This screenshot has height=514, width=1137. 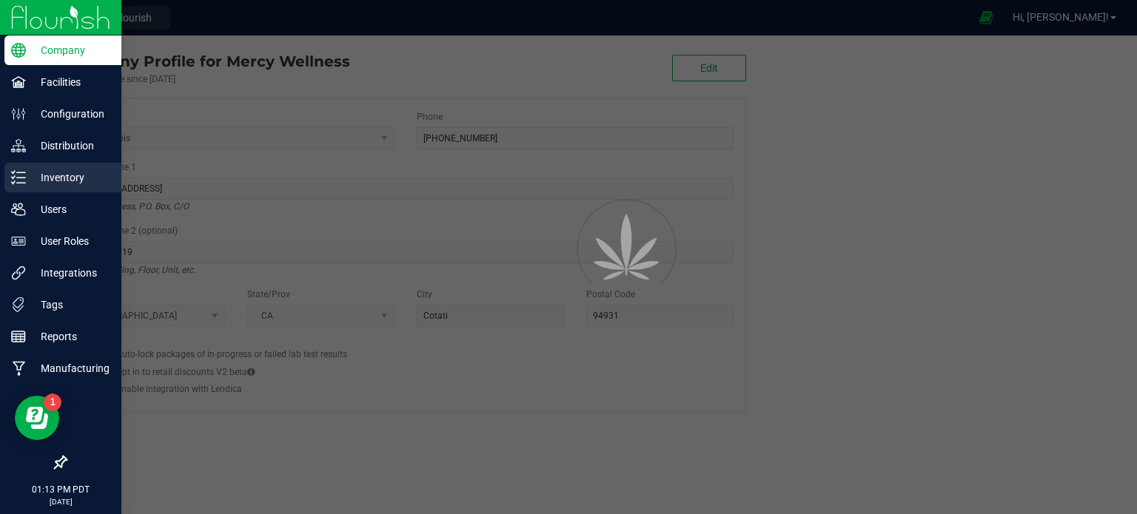 What do you see at coordinates (70, 209) in the screenshot?
I see `p: Users` at bounding box center [70, 209].